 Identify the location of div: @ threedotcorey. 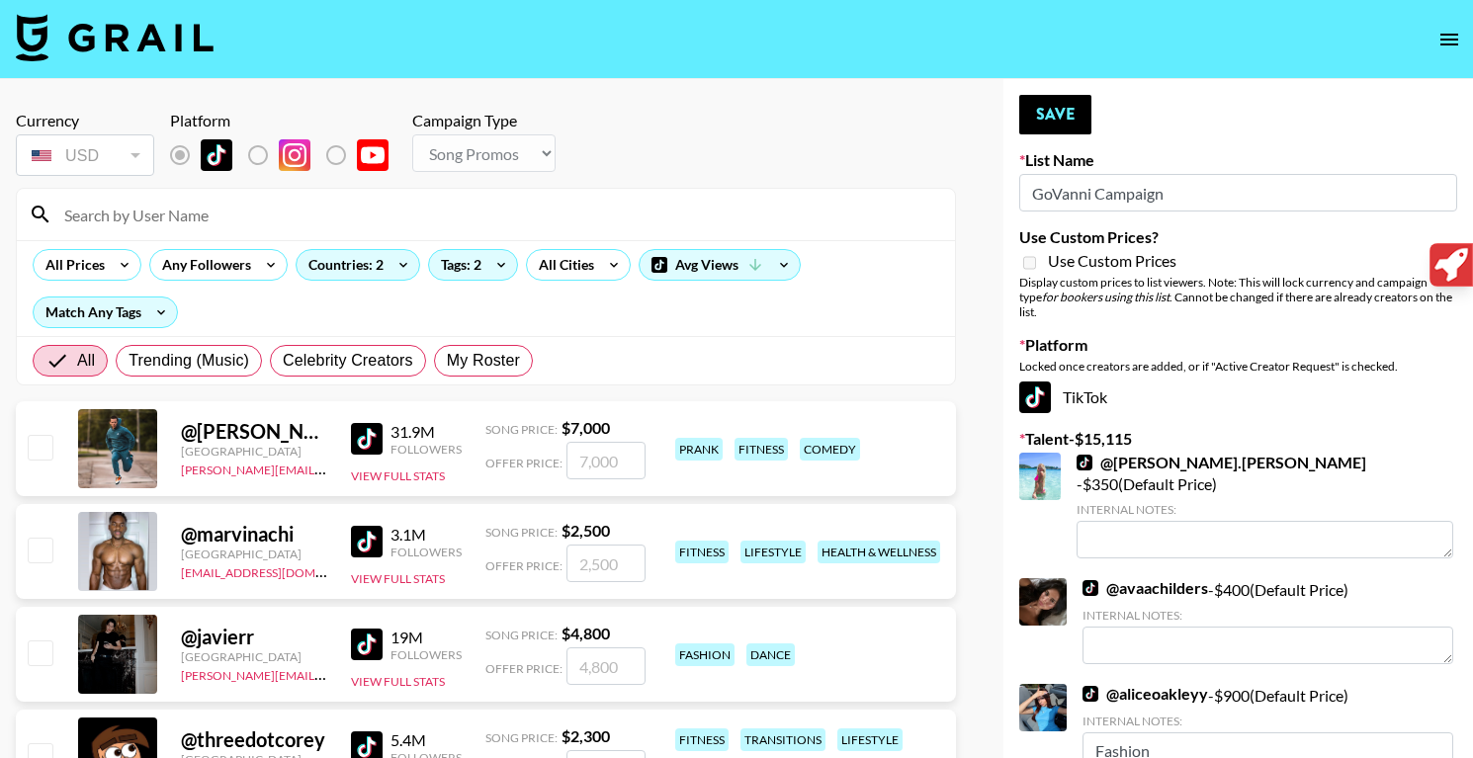
(254, 739).